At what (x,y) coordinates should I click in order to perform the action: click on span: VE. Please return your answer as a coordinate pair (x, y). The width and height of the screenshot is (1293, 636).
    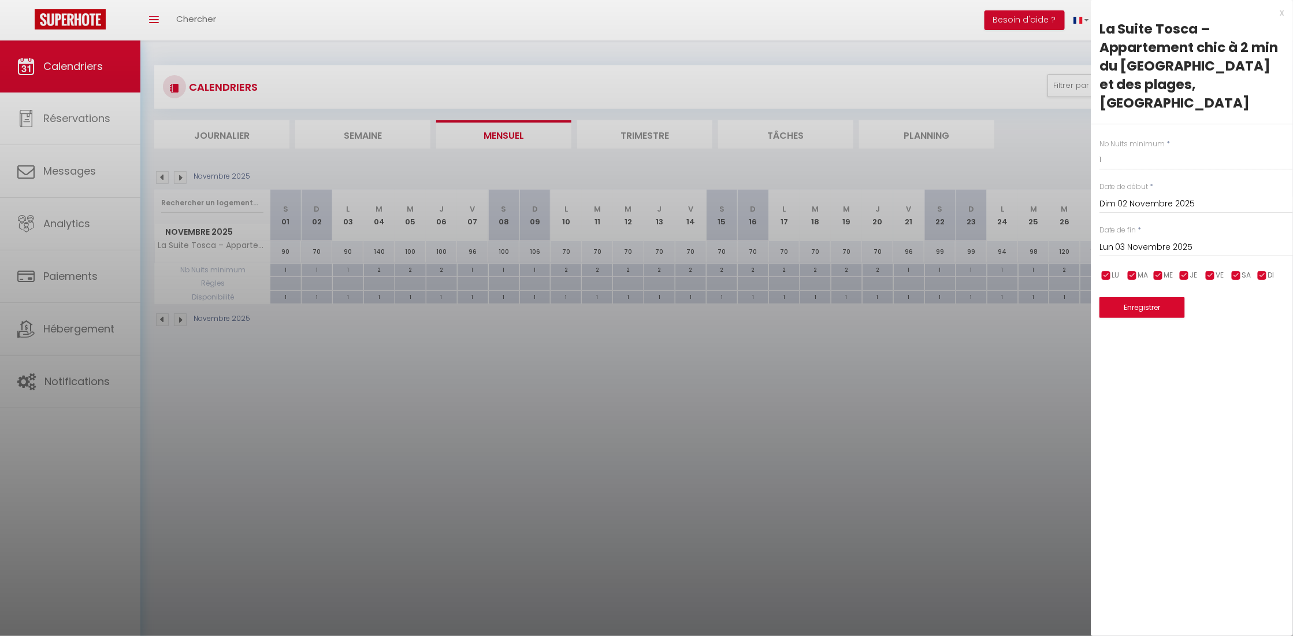
    Looking at the image, I should click on (1220, 275).